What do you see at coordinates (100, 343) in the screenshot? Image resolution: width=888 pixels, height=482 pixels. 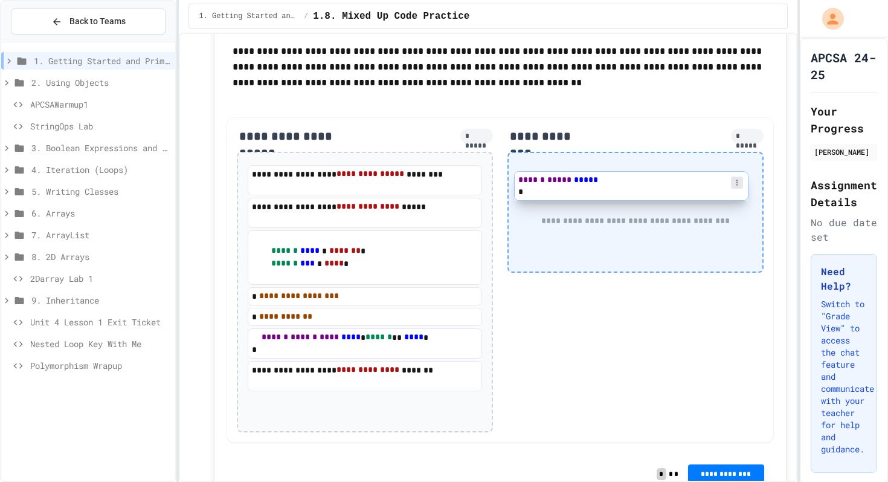 I see `span: Nested Loop Key With Me` at bounding box center [100, 343].